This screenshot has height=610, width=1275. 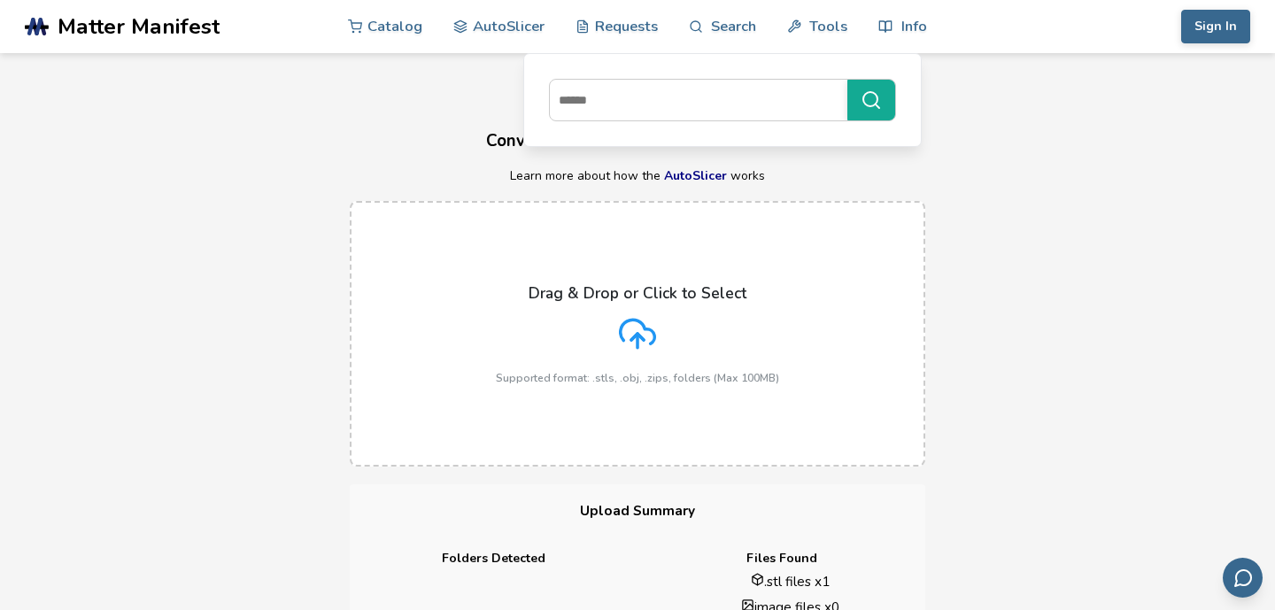 I want to click on p: Supported format: .stls, .obj, .zips, folders (Max 100MB), so click(x=637, y=378).